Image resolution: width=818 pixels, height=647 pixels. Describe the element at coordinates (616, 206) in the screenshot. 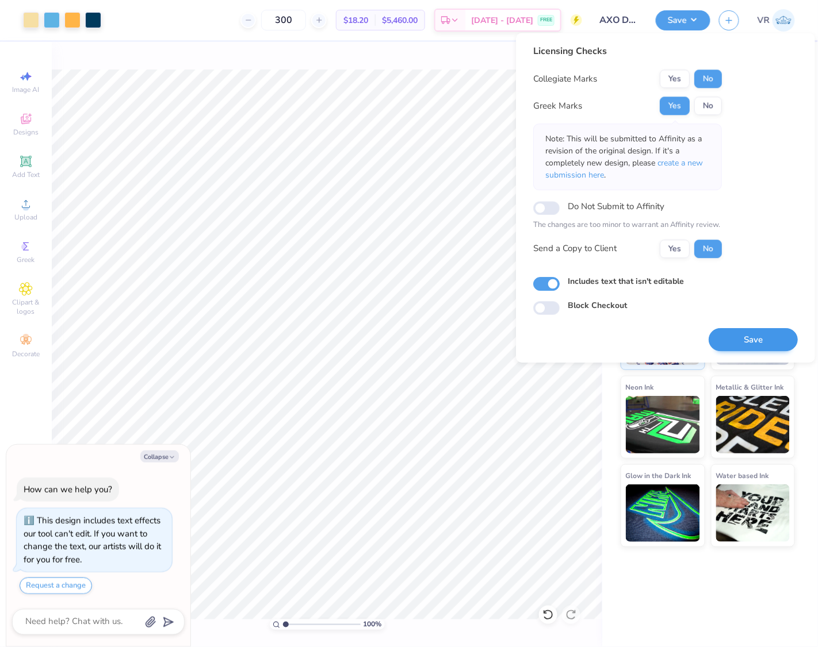

I see `label: Do Not Submit to Affinity` at that location.